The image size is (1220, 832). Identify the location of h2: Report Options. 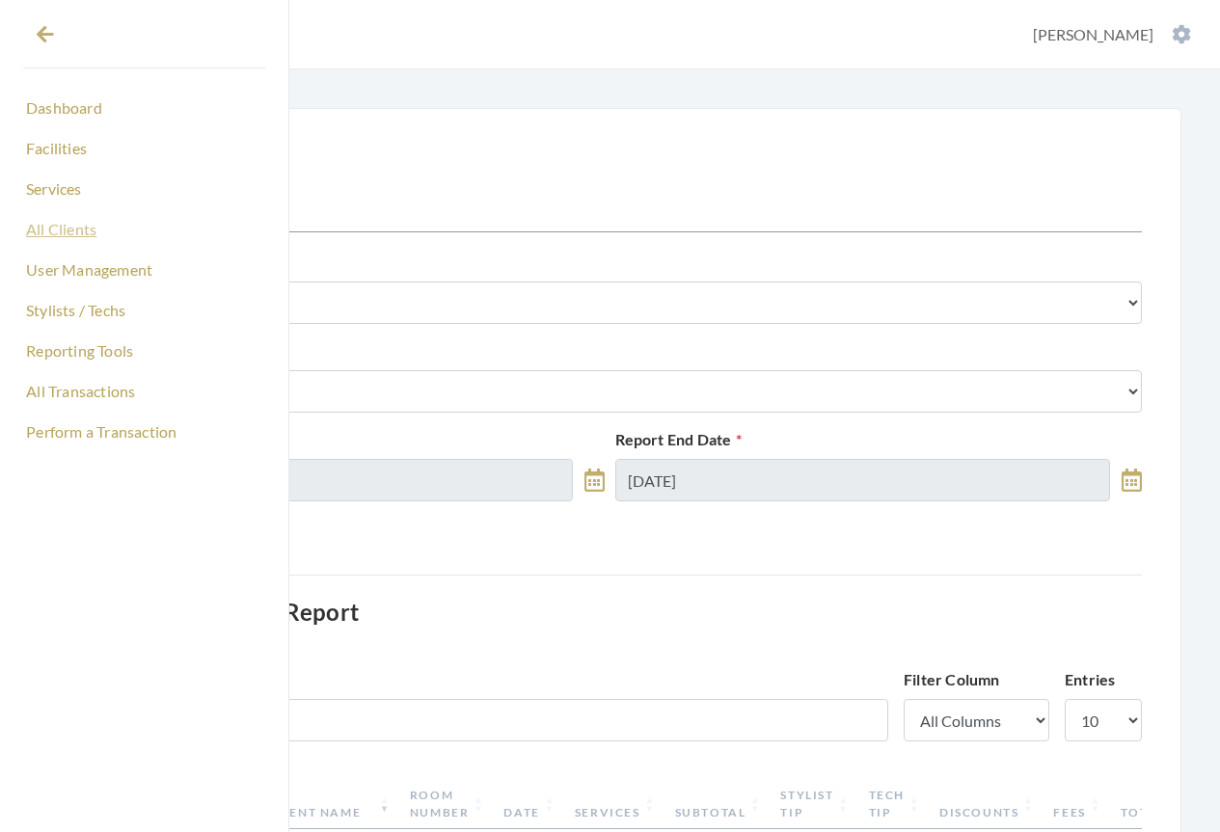
(609, 224).